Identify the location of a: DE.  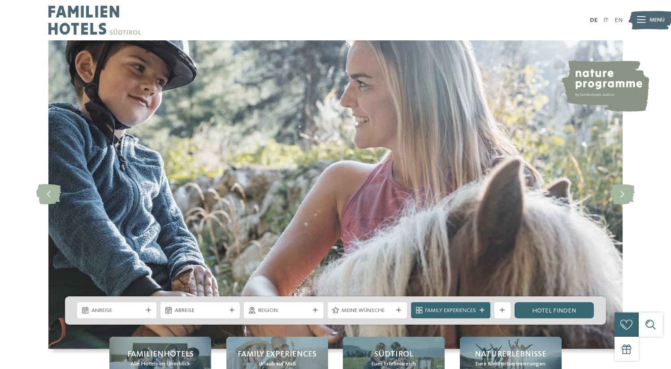
(593, 20).